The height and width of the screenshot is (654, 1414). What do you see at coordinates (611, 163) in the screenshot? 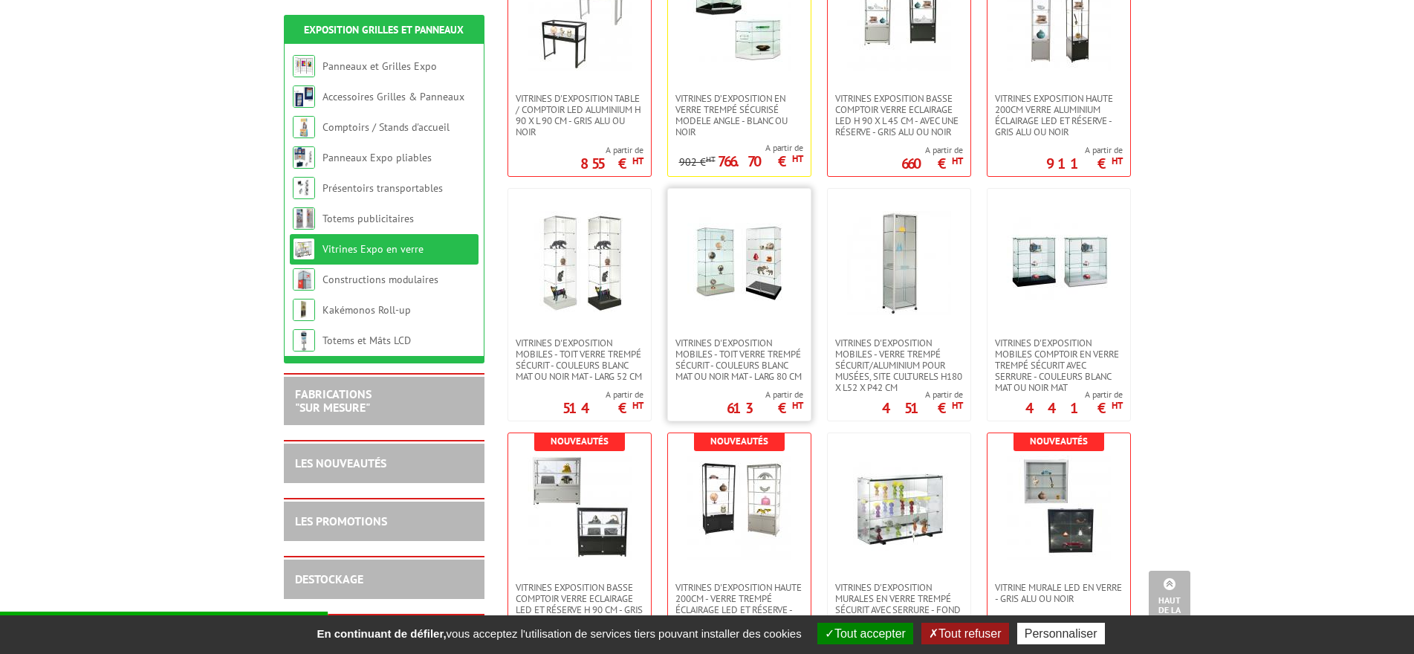
I see `p: 855 €` at bounding box center [611, 163].